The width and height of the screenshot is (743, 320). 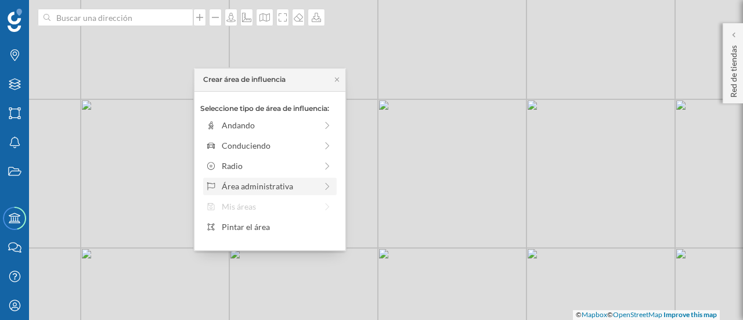 What do you see at coordinates (595, 314) in the screenshot?
I see `a: Mapbox` at bounding box center [595, 314].